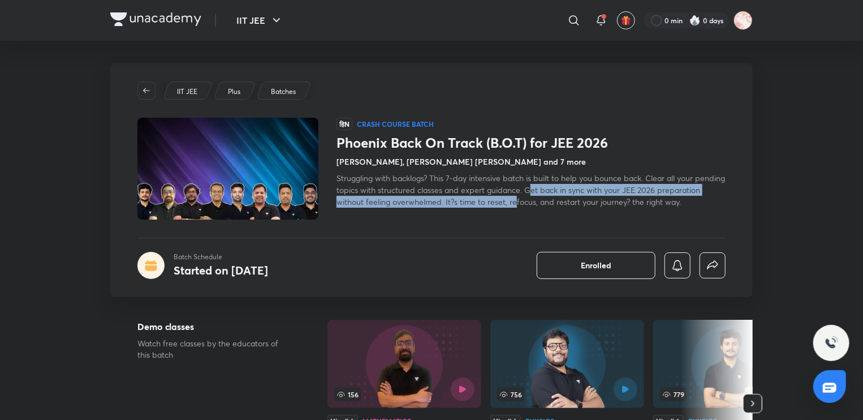  What do you see at coordinates (396, 124) in the screenshot?
I see `p: Crash course Batch` at bounding box center [396, 124].